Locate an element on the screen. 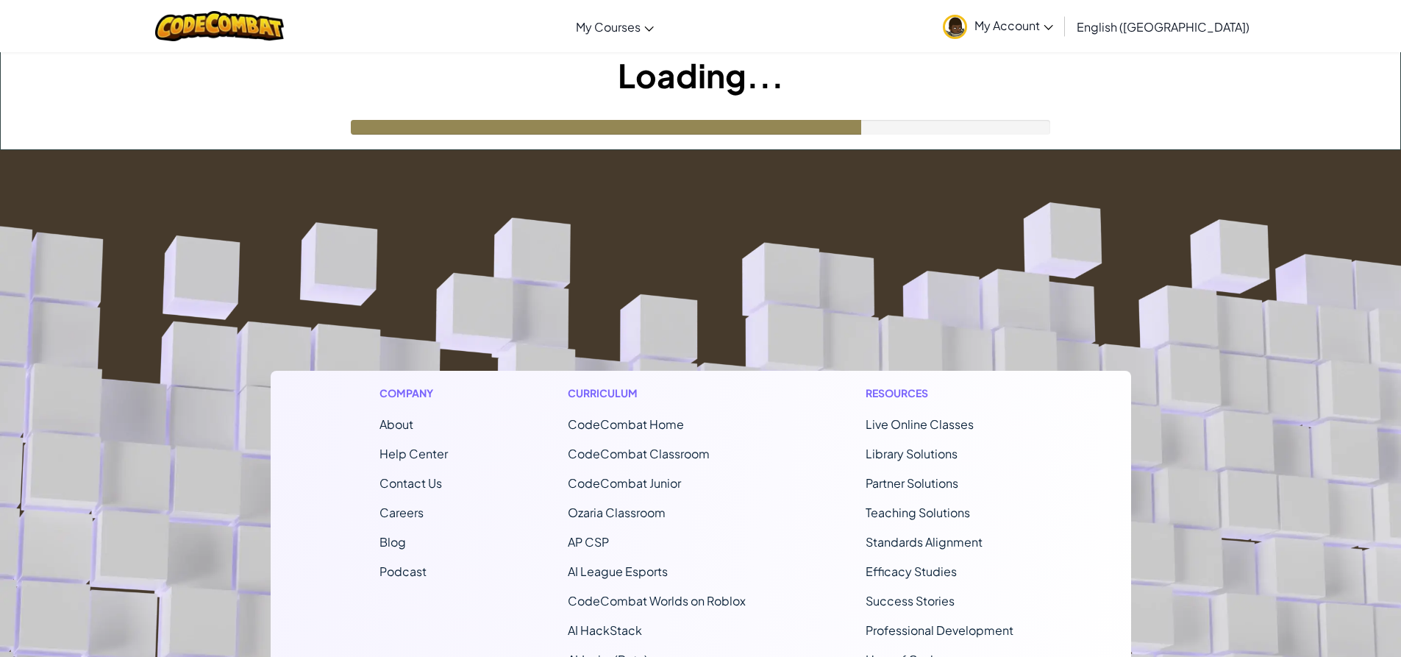  a: Professional Development is located at coordinates (939, 630).